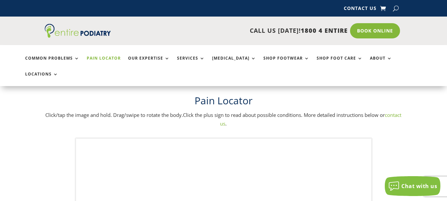 The image size is (447, 201). Describe the element at coordinates (52, 63) in the screenshot. I see `a: Common Problems` at that location.